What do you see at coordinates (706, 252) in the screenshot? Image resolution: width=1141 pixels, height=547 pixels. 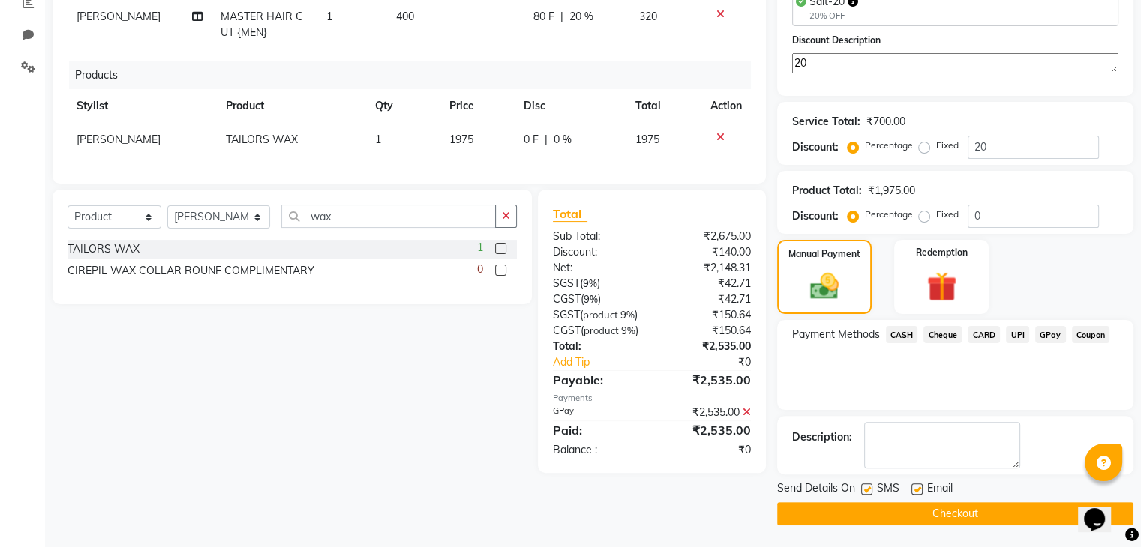 I see `div: ₹140.00` at bounding box center [706, 252].